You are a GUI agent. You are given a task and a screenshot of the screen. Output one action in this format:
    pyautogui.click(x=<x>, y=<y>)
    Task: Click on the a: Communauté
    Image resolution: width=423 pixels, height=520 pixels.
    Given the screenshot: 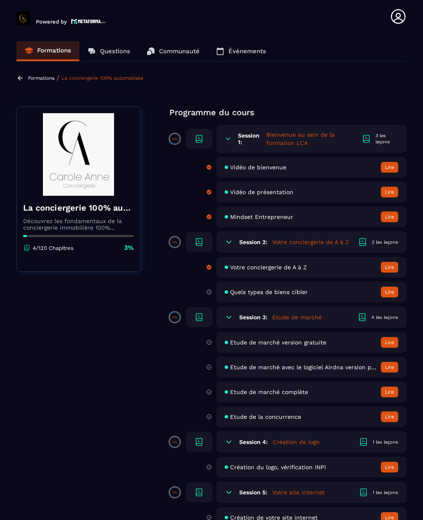 What is the action you would take?
    pyautogui.click(x=173, y=51)
    